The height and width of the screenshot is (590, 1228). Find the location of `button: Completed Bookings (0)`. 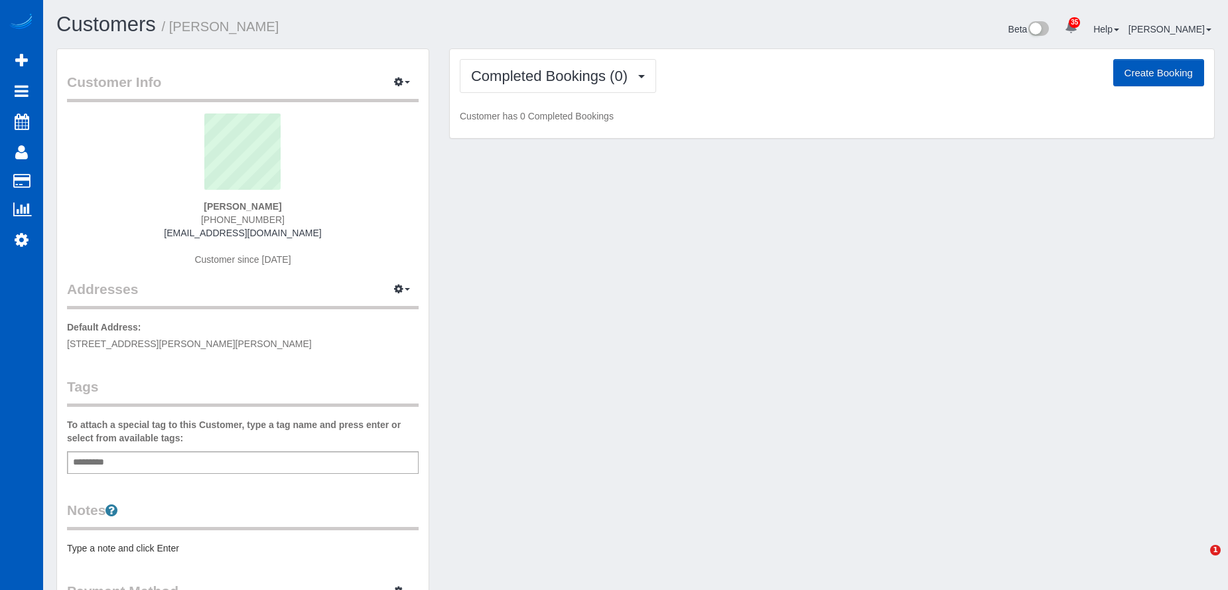

button: Completed Bookings (0) is located at coordinates (558, 76).